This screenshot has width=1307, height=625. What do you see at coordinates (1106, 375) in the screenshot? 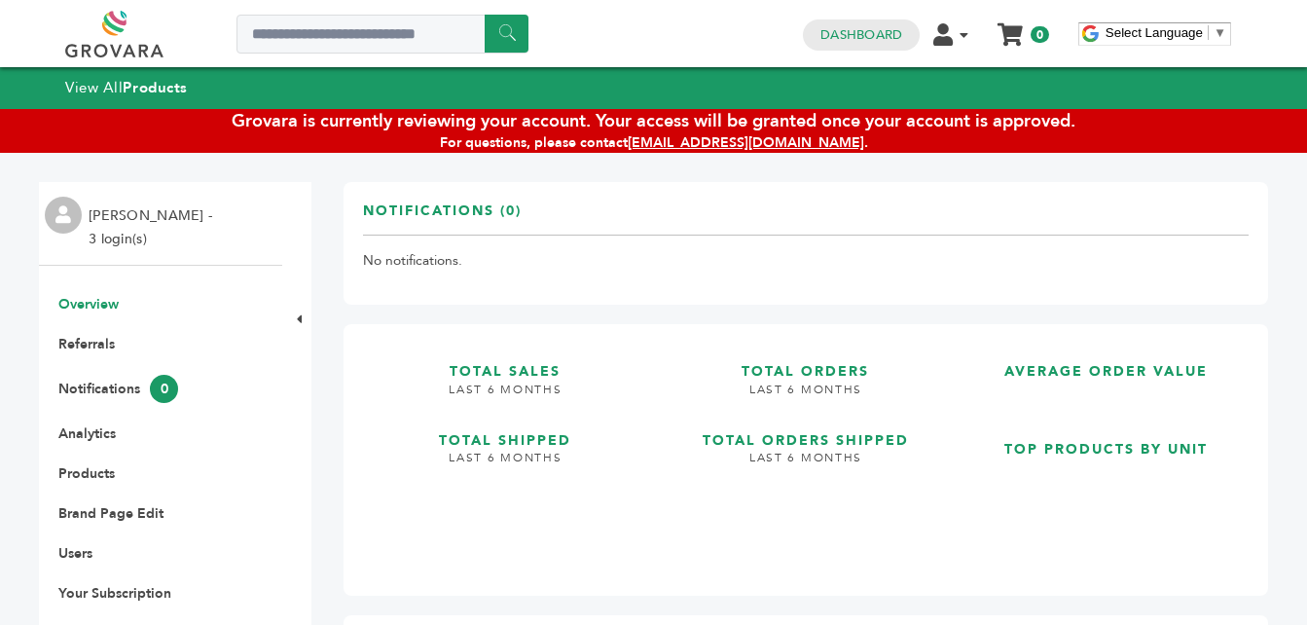
I see `a: AVERAGE ORDER VALUE` at bounding box center [1106, 375].